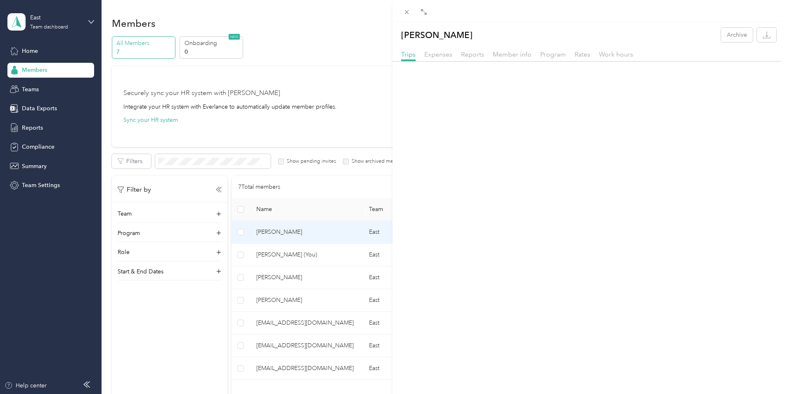  I want to click on span: Reports, so click(472, 54).